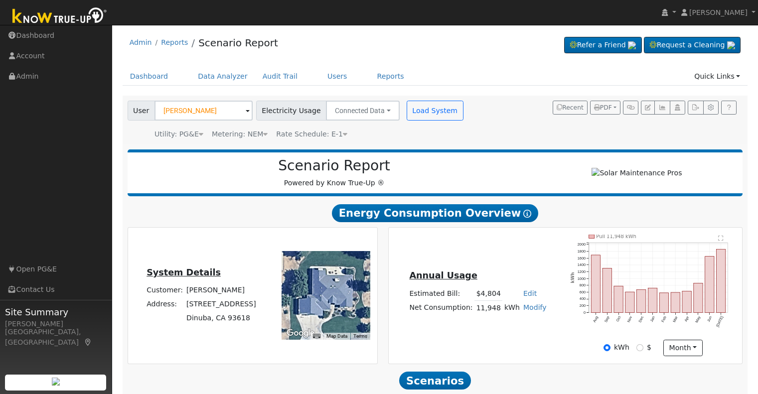 This screenshot has width=758, height=394. I want to click on img: Solar Maintenance Pros, so click(636, 173).